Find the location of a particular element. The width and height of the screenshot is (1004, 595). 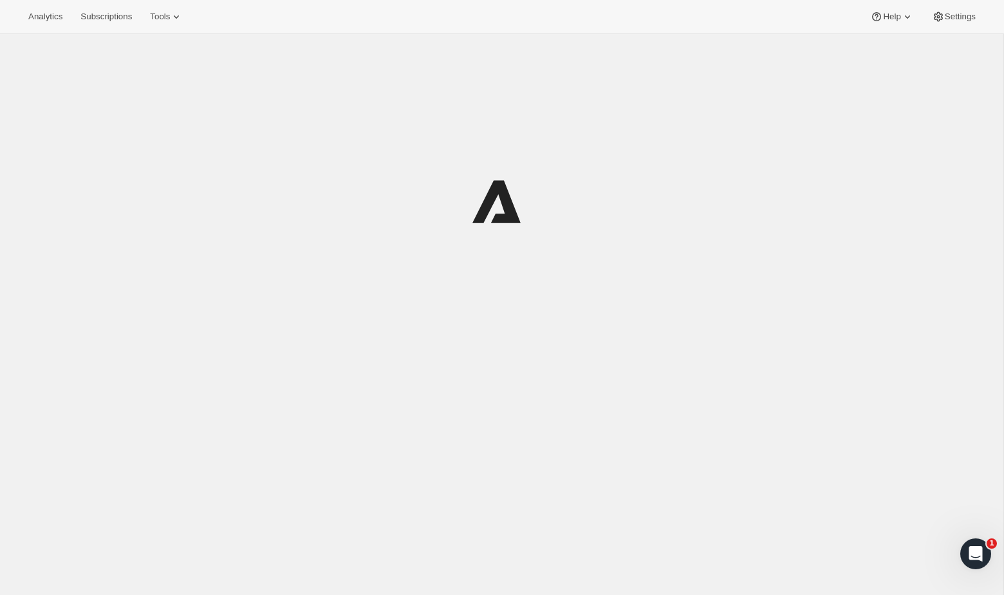

button: Analytics is located at coordinates (45, 17).